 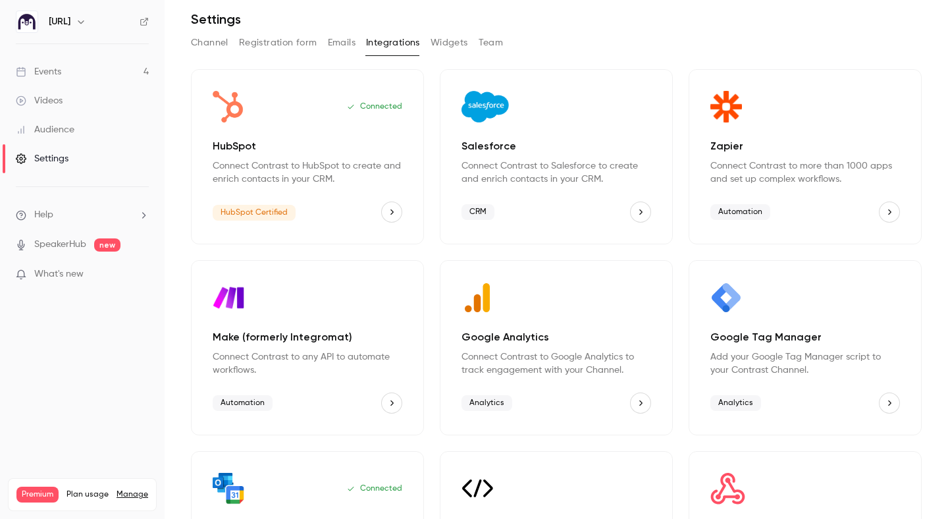 What do you see at coordinates (107, 245) in the screenshot?
I see `span: new` at bounding box center [107, 245].